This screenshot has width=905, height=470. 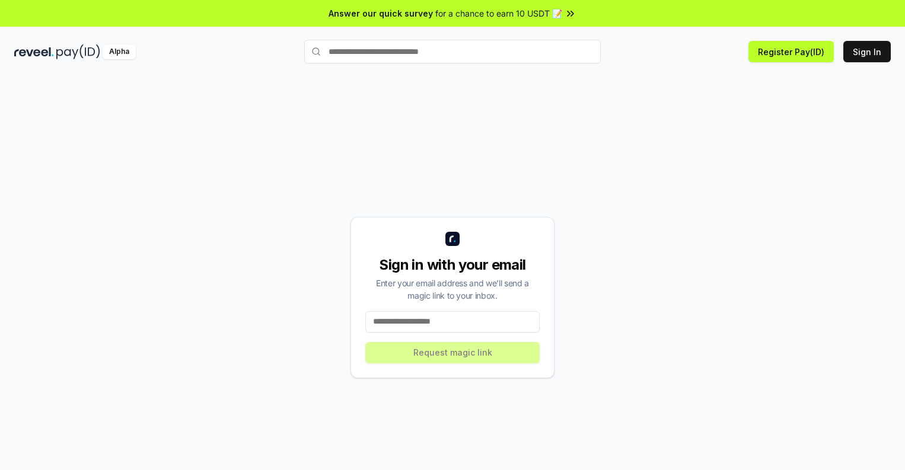 I want to click on div: Sign in with your email, so click(x=453, y=265).